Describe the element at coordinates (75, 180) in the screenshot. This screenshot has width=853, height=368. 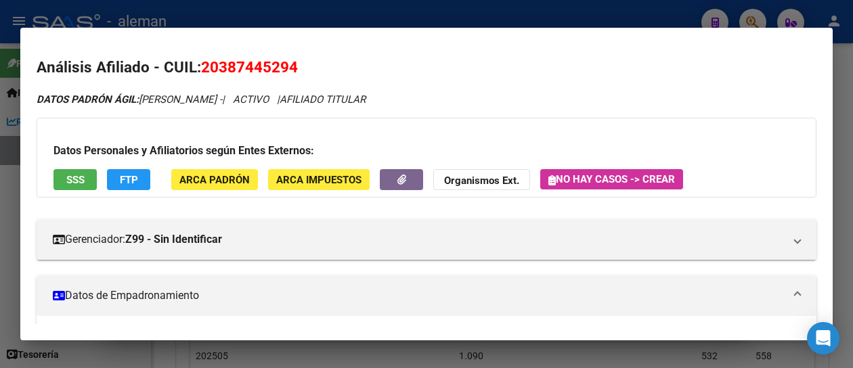
I see `span: SSS` at that location.